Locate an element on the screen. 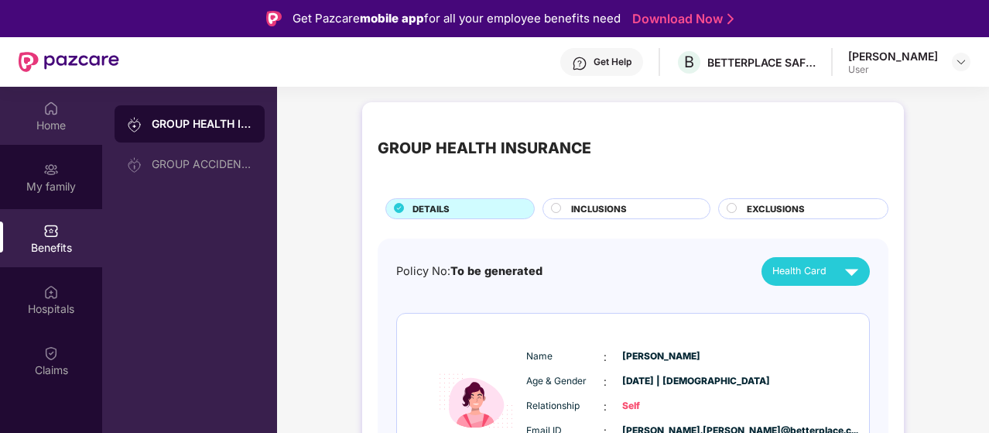  div: GROUP ACCIDENTAL INSURANCE is located at coordinates (202, 164).